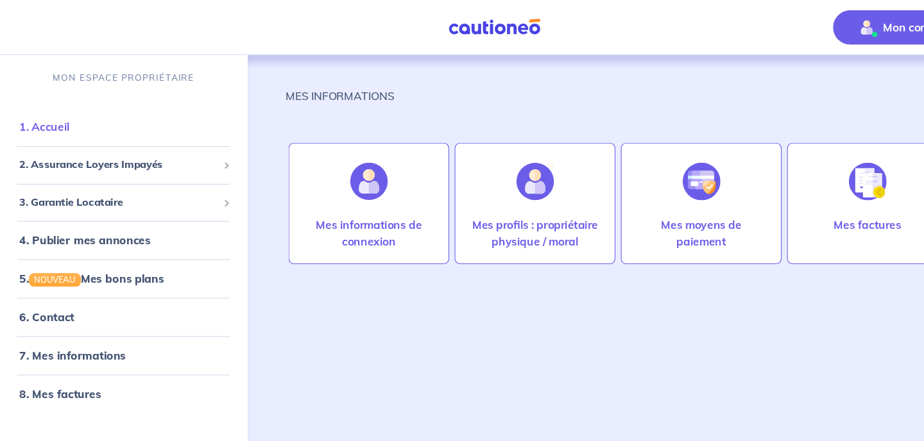 This screenshot has width=924, height=441. What do you see at coordinates (110, 189) in the screenshot?
I see `span: 3. Garantie Locataire` at bounding box center [110, 189].